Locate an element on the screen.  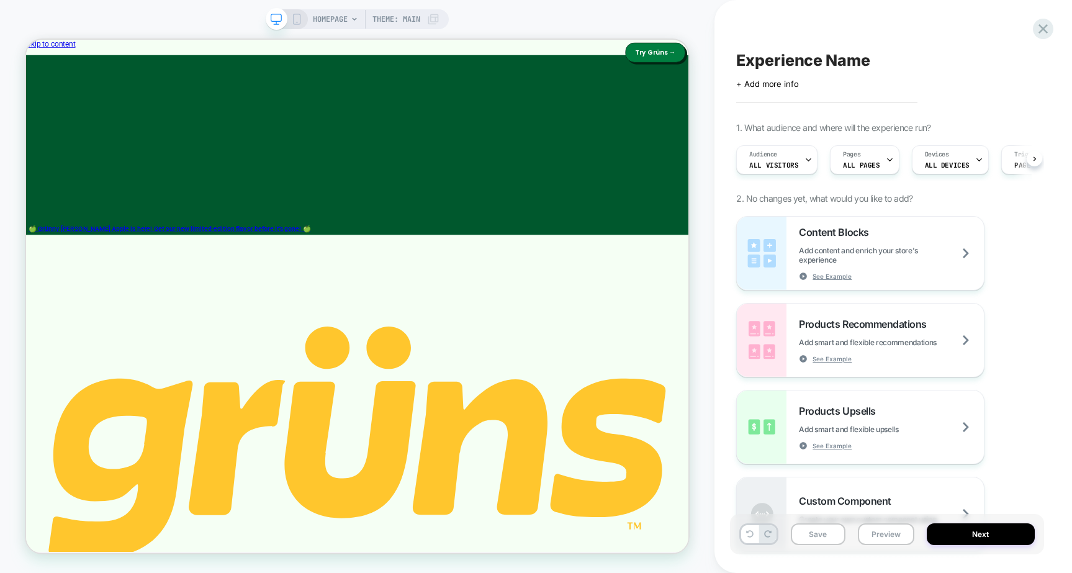
button: Save is located at coordinates (818, 534).